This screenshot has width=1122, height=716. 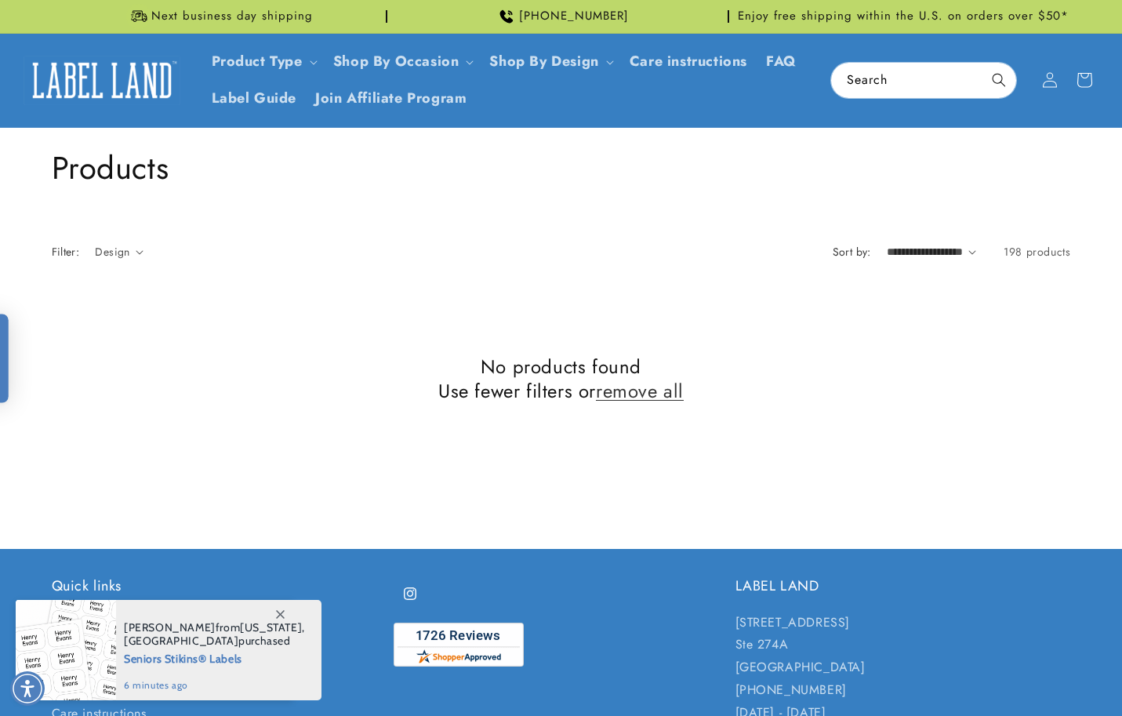 I want to click on summary: Shop By Design, so click(x=550, y=61).